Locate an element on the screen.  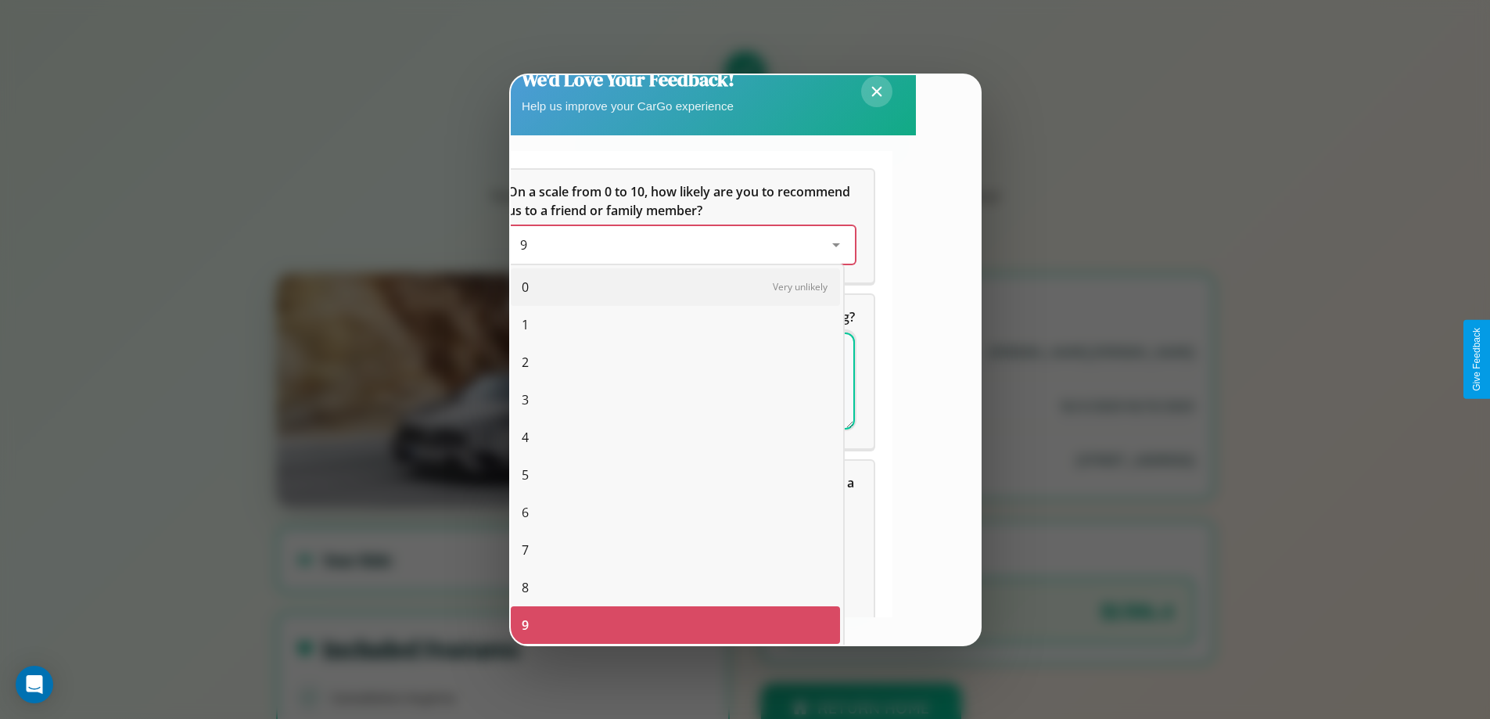
div: 3 is located at coordinates (675, 400).